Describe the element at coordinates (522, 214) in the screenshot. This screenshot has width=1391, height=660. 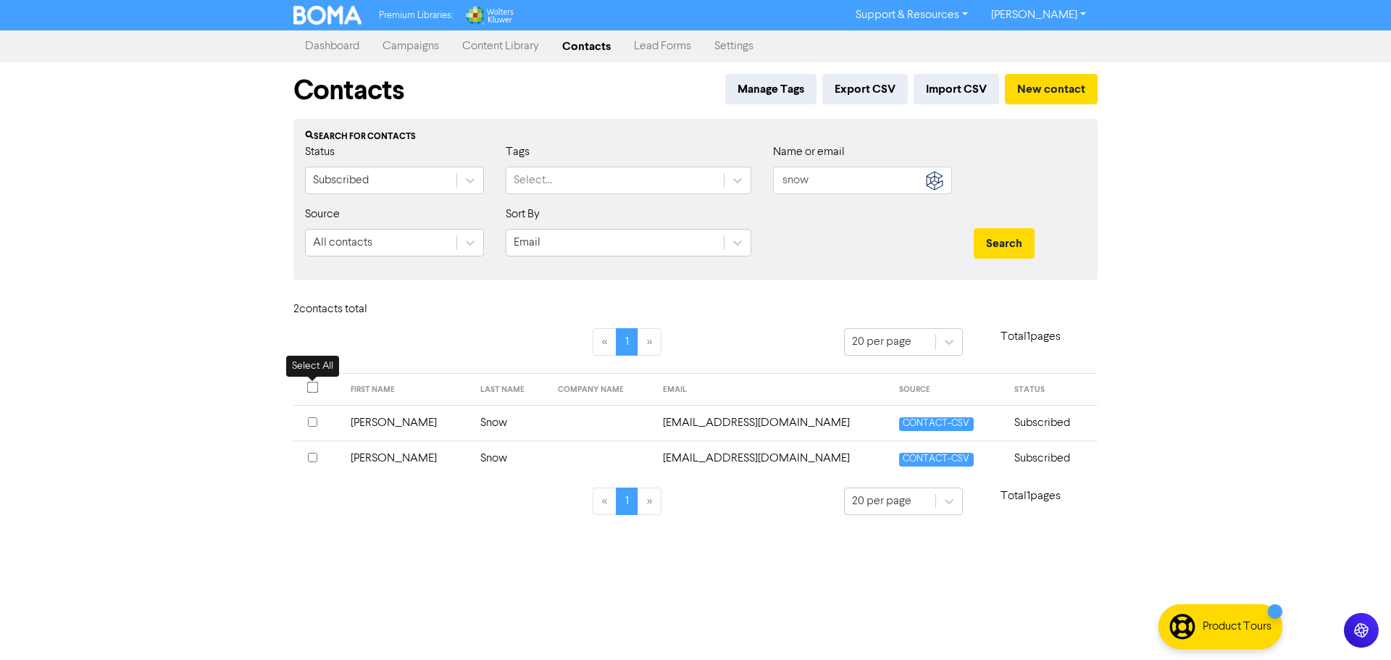
I see `label: Sort By` at that location.